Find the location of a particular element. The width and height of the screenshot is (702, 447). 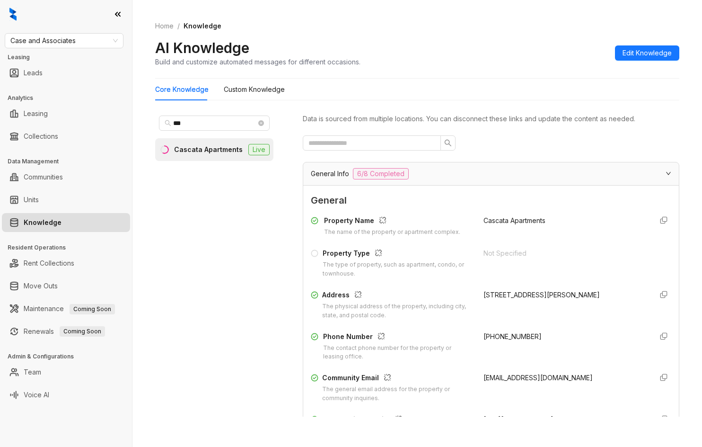

div: Community Email is located at coordinates (397, 379).